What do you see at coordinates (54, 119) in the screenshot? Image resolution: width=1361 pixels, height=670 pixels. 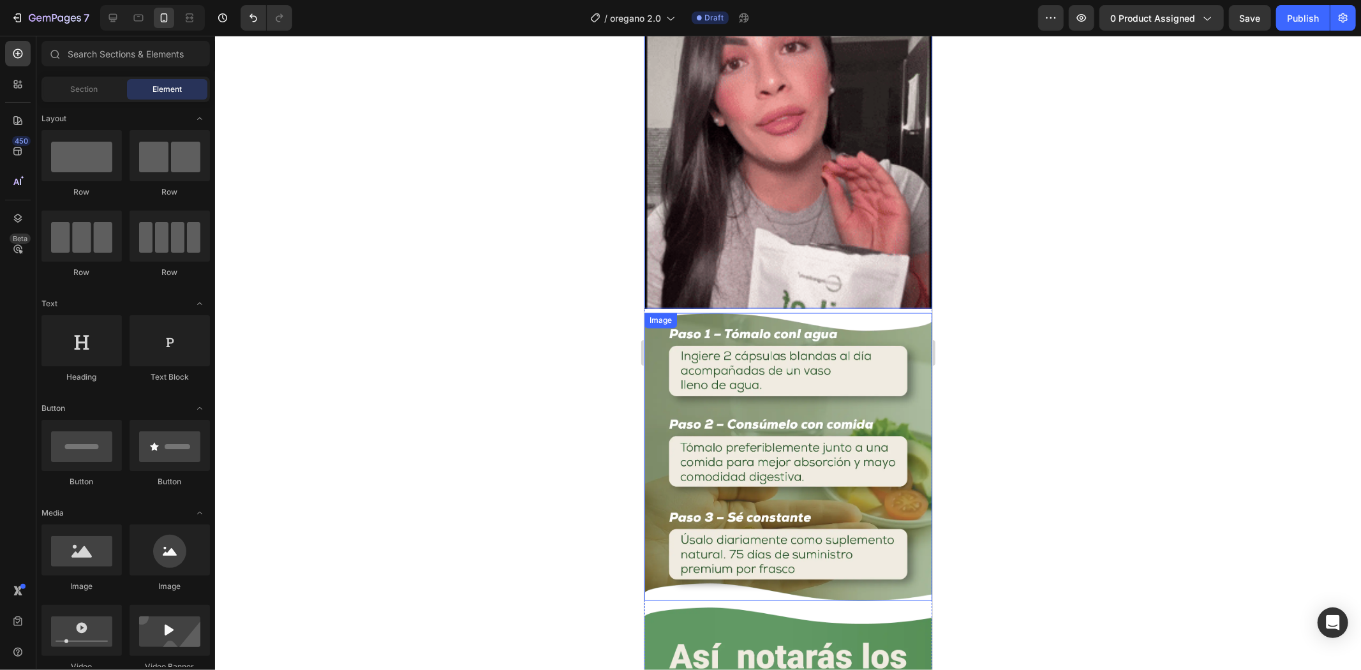 I see `span: Layout` at bounding box center [54, 119].